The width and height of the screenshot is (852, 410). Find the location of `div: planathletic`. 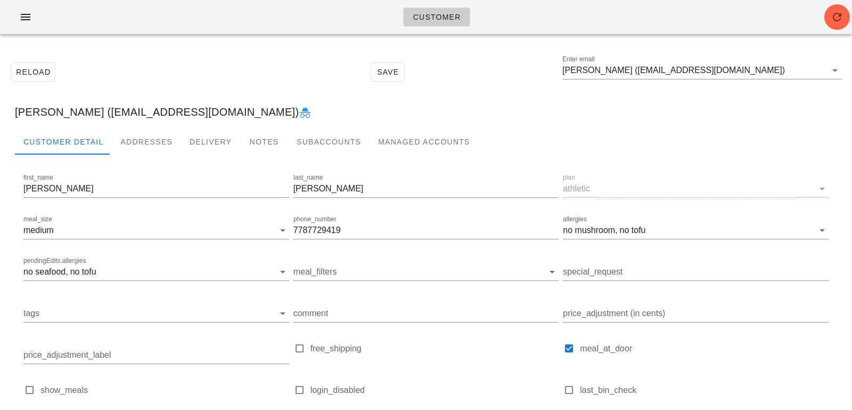

div: planathletic is located at coordinates (696, 189).